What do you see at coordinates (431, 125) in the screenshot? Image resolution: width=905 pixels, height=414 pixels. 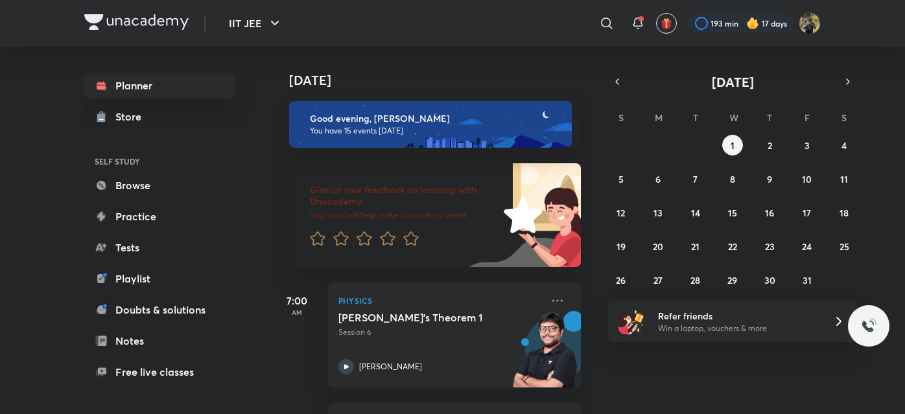 I see `img: evening` at bounding box center [431, 125].